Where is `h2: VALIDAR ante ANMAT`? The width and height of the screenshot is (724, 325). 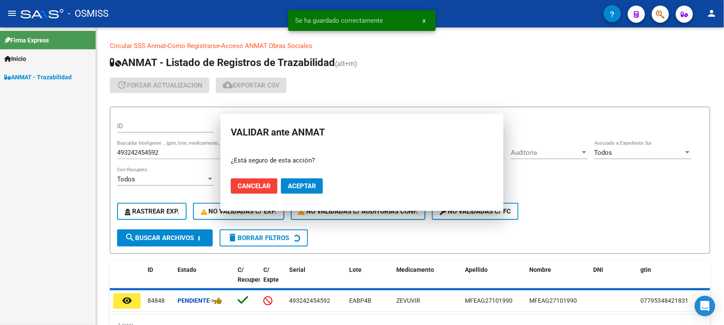
h2: VALIDAR ante ANMAT is located at coordinates (362, 133).